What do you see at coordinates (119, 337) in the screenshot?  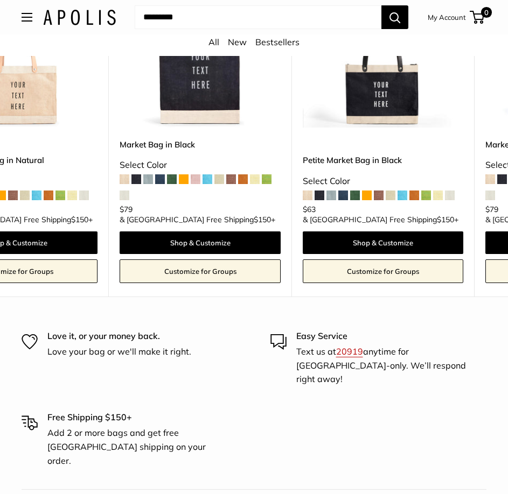 I see `p: Love it, or your money back.` at bounding box center [119, 337].